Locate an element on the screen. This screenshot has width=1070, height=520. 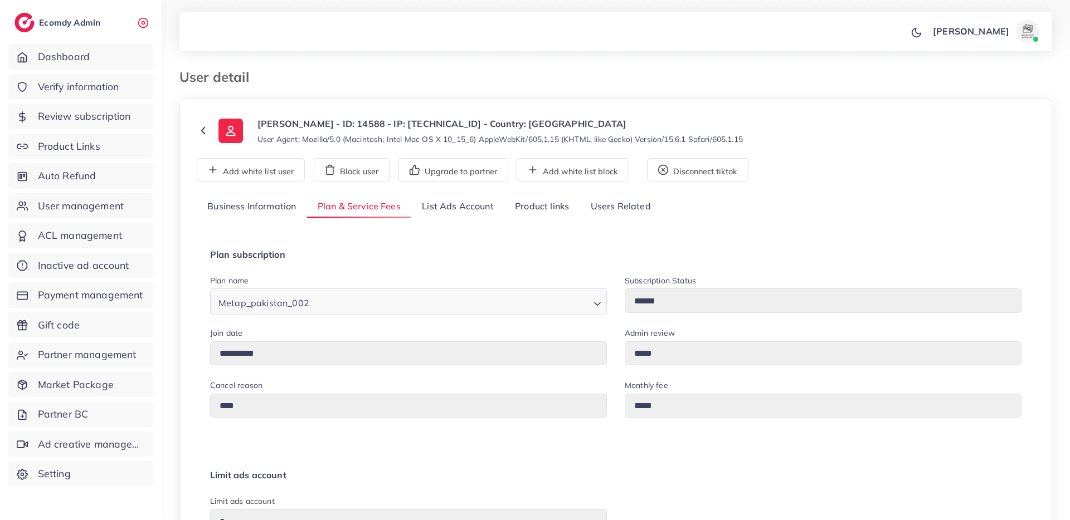
span: Market Package is located at coordinates (76, 385).